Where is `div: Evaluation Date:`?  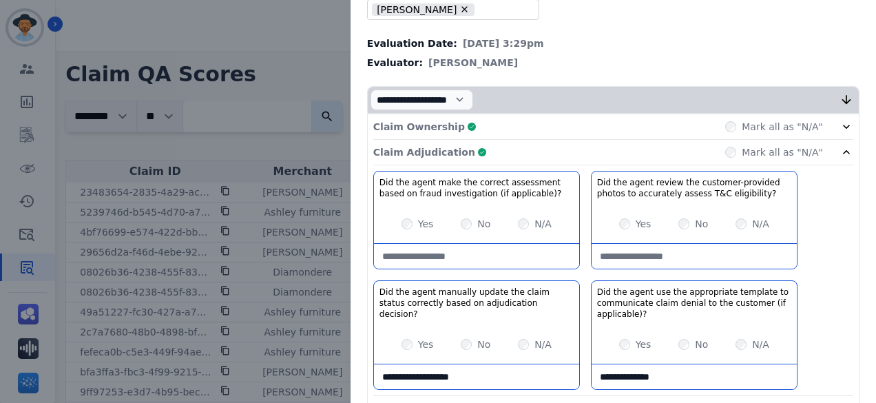
div: Evaluation Date: is located at coordinates (613, 43).